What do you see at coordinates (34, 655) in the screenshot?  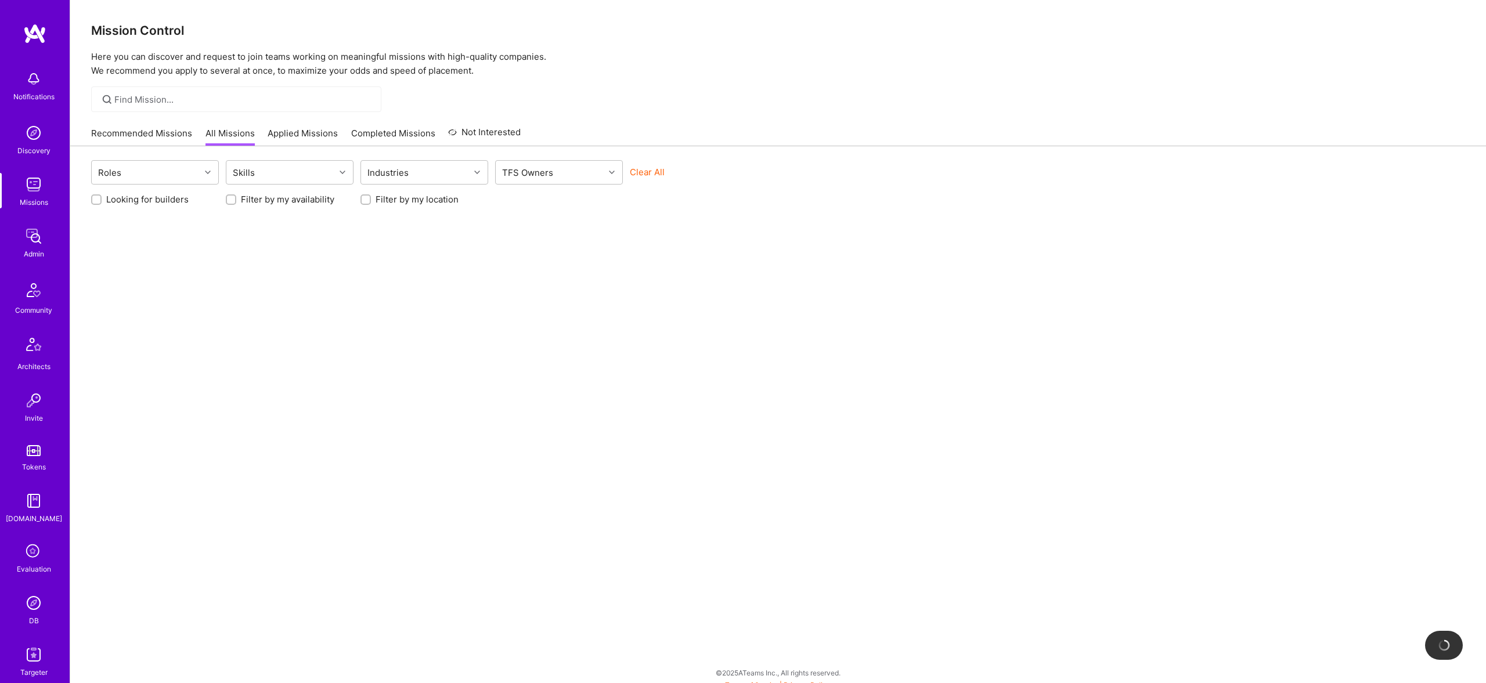 I see `img: Skill Targeter` at bounding box center [34, 655].